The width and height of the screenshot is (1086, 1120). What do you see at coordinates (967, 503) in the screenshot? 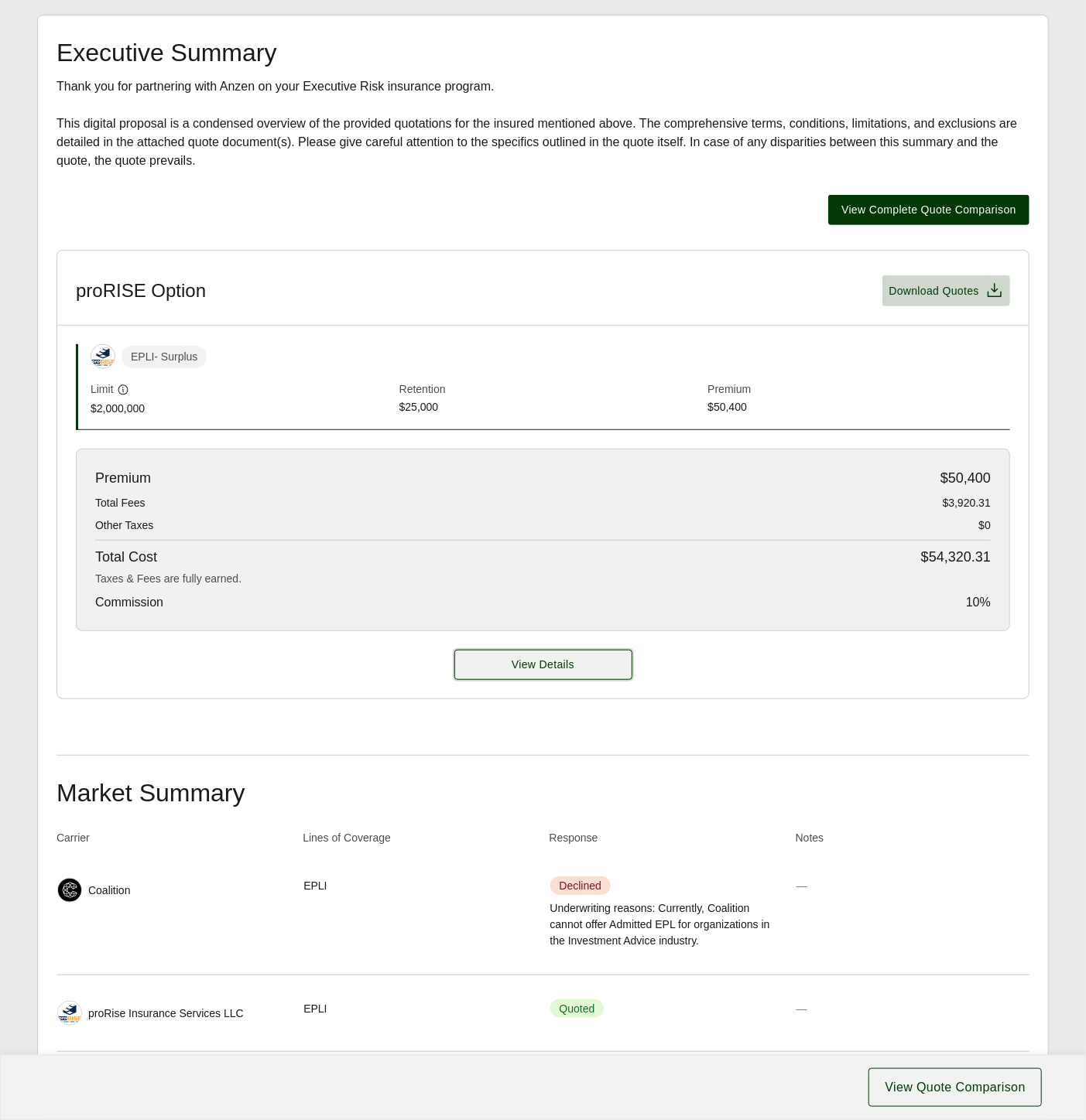
I see `span: $3,920.31` at bounding box center [967, 503].